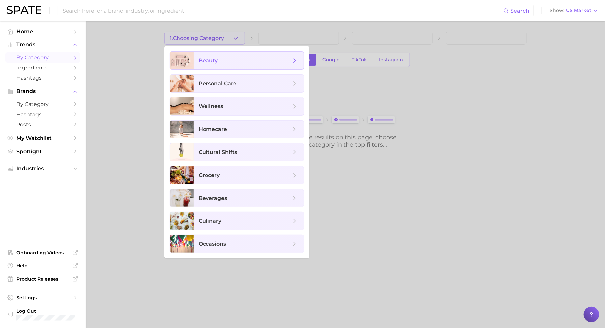 This screenshot has width=605, height=328. What do you see at coordinates (578, 10) in the screenshot?
I see `span: US Market` at bounding box center [578, 10].